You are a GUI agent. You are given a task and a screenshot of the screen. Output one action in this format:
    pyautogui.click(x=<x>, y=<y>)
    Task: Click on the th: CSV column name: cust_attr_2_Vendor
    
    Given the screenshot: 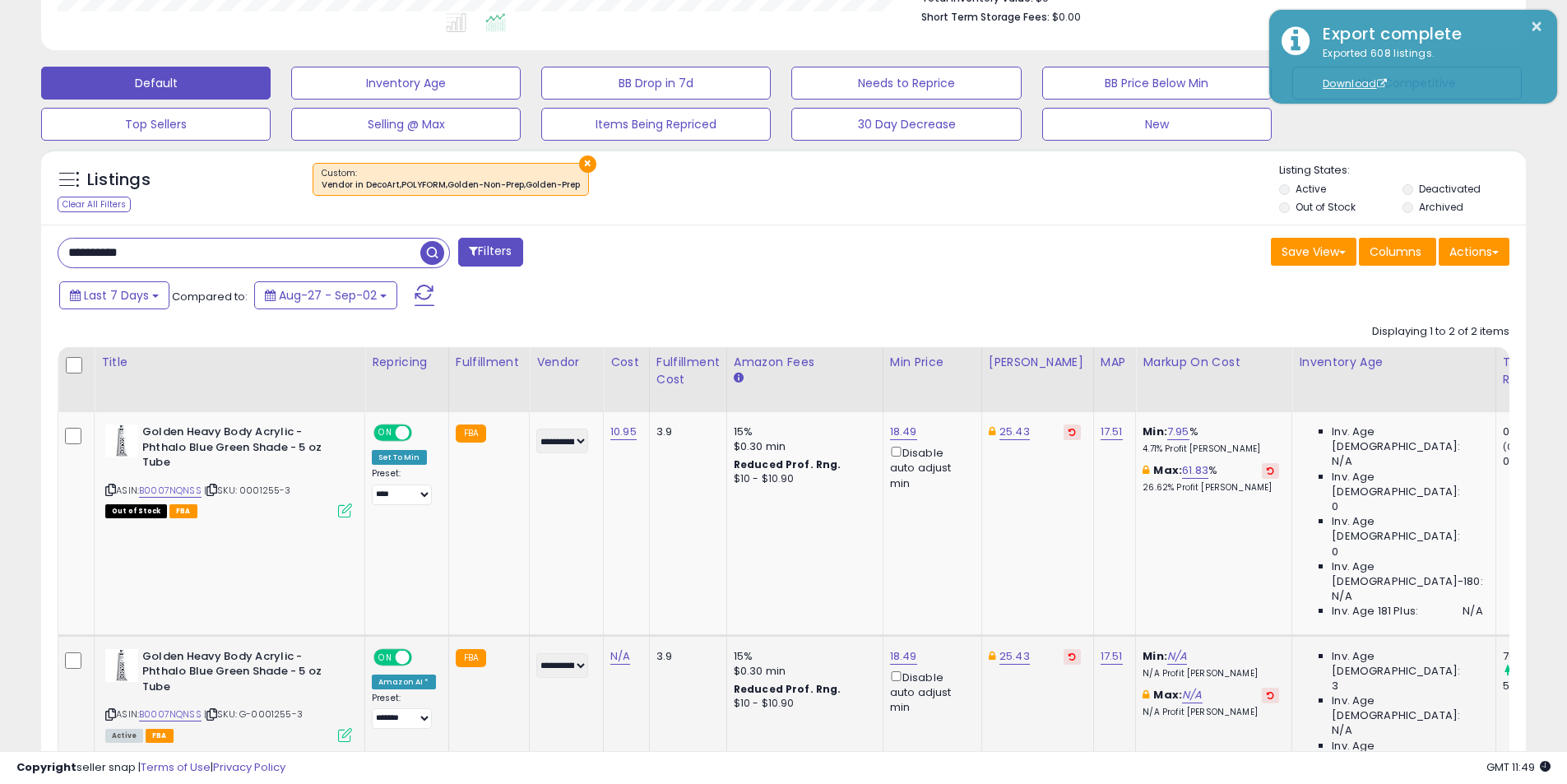 What is the action you would take?
    pyautogui.click(x=567, y=379)
    